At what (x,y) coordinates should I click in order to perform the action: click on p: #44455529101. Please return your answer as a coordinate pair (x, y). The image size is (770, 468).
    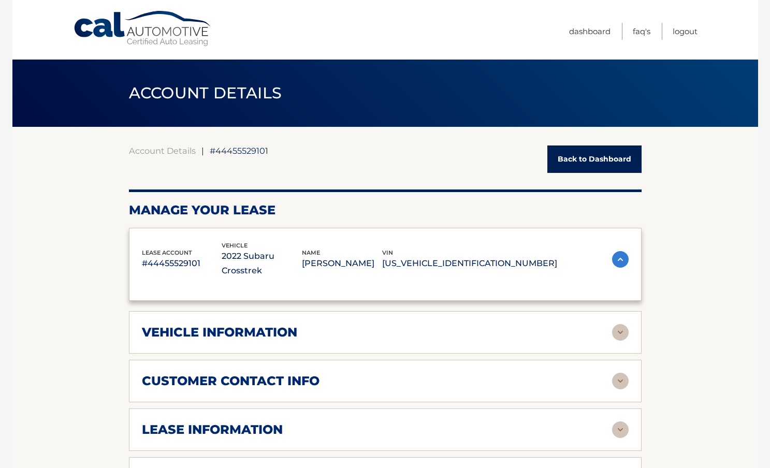
    Looking at the image, I should click on (182, 264).